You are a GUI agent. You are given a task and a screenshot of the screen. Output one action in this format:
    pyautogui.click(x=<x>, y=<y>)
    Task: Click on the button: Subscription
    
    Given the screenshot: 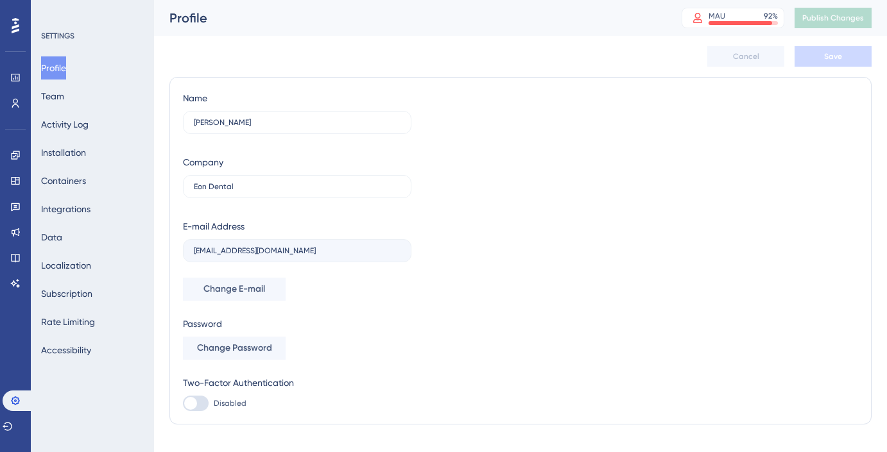 What is the action you would take?
    pyautogui.click(x=67, y=294)
    